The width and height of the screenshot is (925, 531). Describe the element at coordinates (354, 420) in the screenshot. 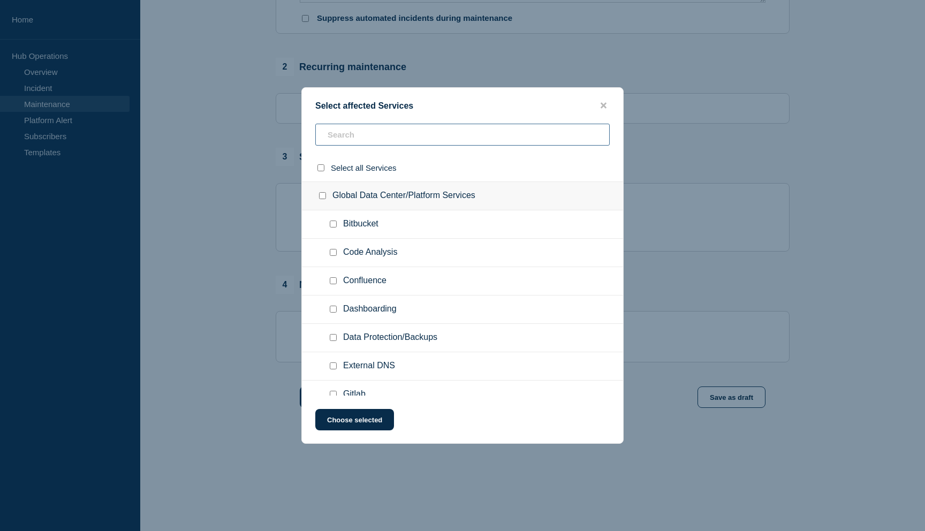

I see `button: Choose selected` at that location.